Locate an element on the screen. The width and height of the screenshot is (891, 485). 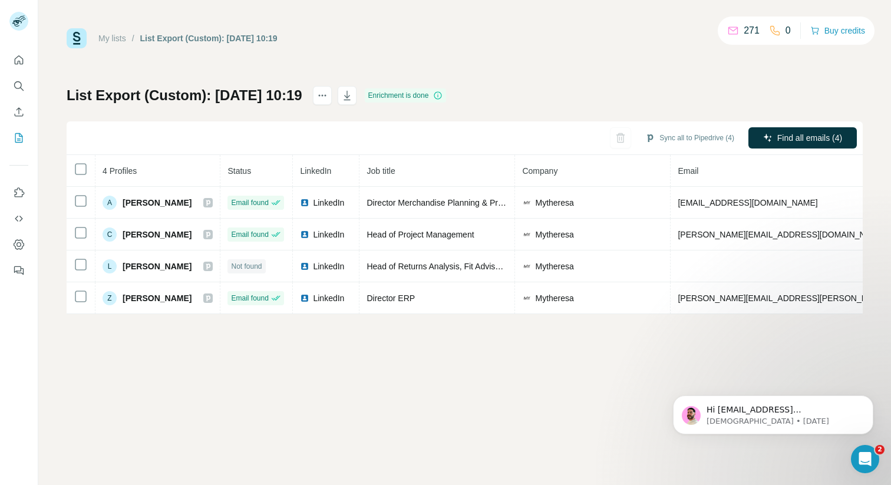
span: Company is located at coordinates (540, 171).